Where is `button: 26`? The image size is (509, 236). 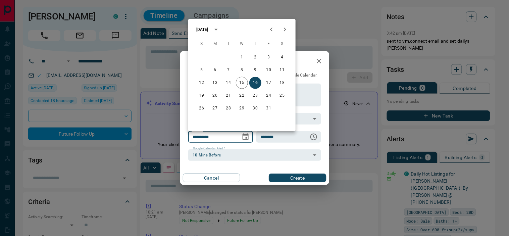 button: 26 is located at coordinates (202, 108).